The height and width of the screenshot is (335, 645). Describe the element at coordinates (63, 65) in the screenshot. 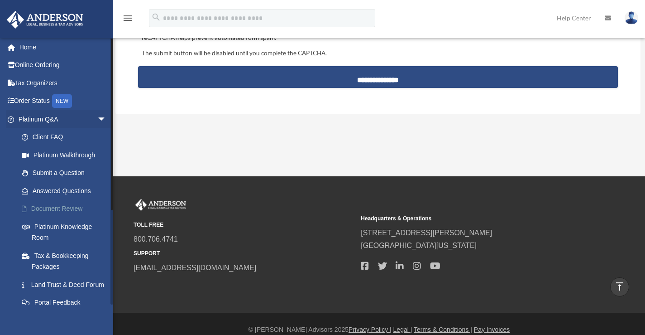

I see `a: Online Ordering` at that location.